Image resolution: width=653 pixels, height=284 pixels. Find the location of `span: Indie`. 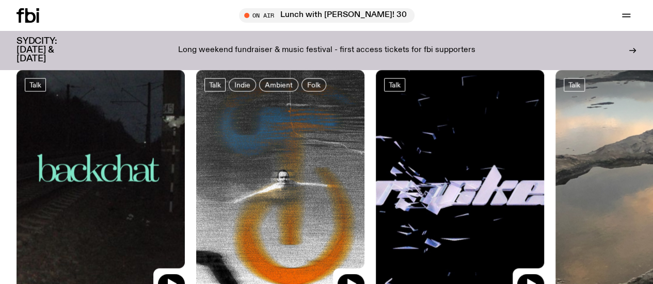

span: Indie is located at coordinates (242, 85).